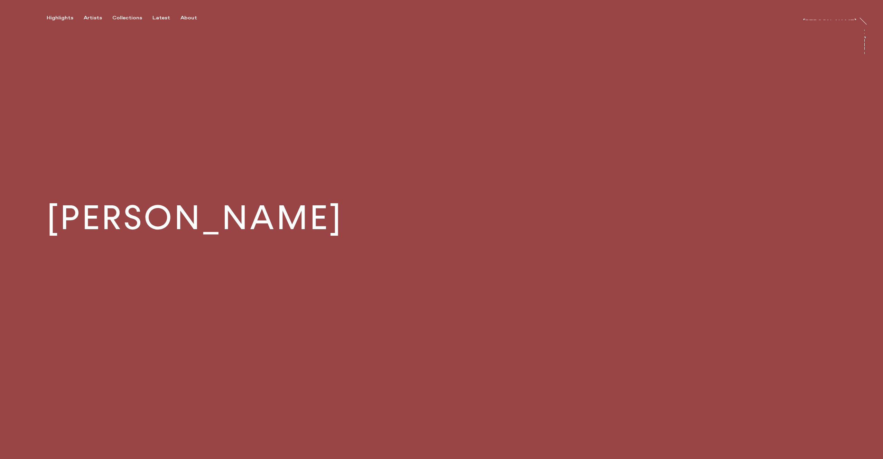  I want to click on div: Collections, so click(127, 18).